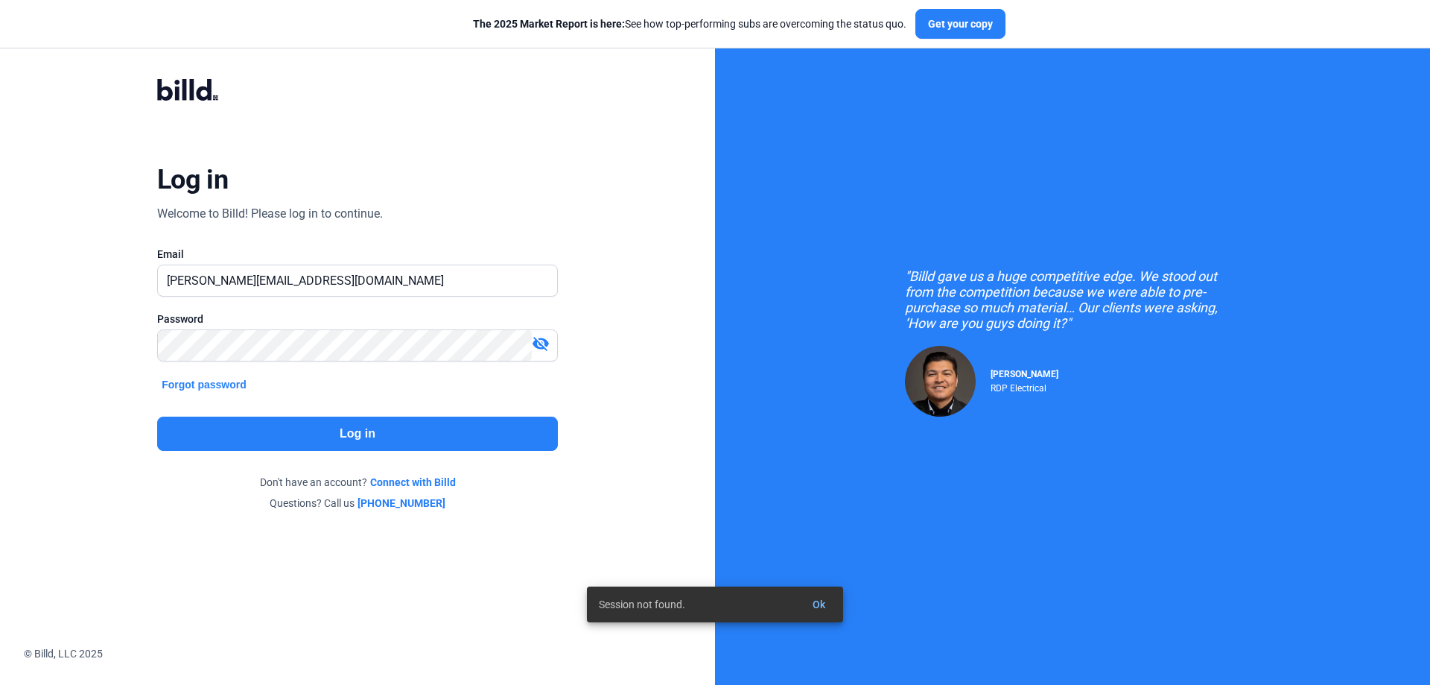  What do you see at coordinates (541, 343) in the screenshot?
I see `mat-icon: visibility_off` at bounding box center [541, 343].